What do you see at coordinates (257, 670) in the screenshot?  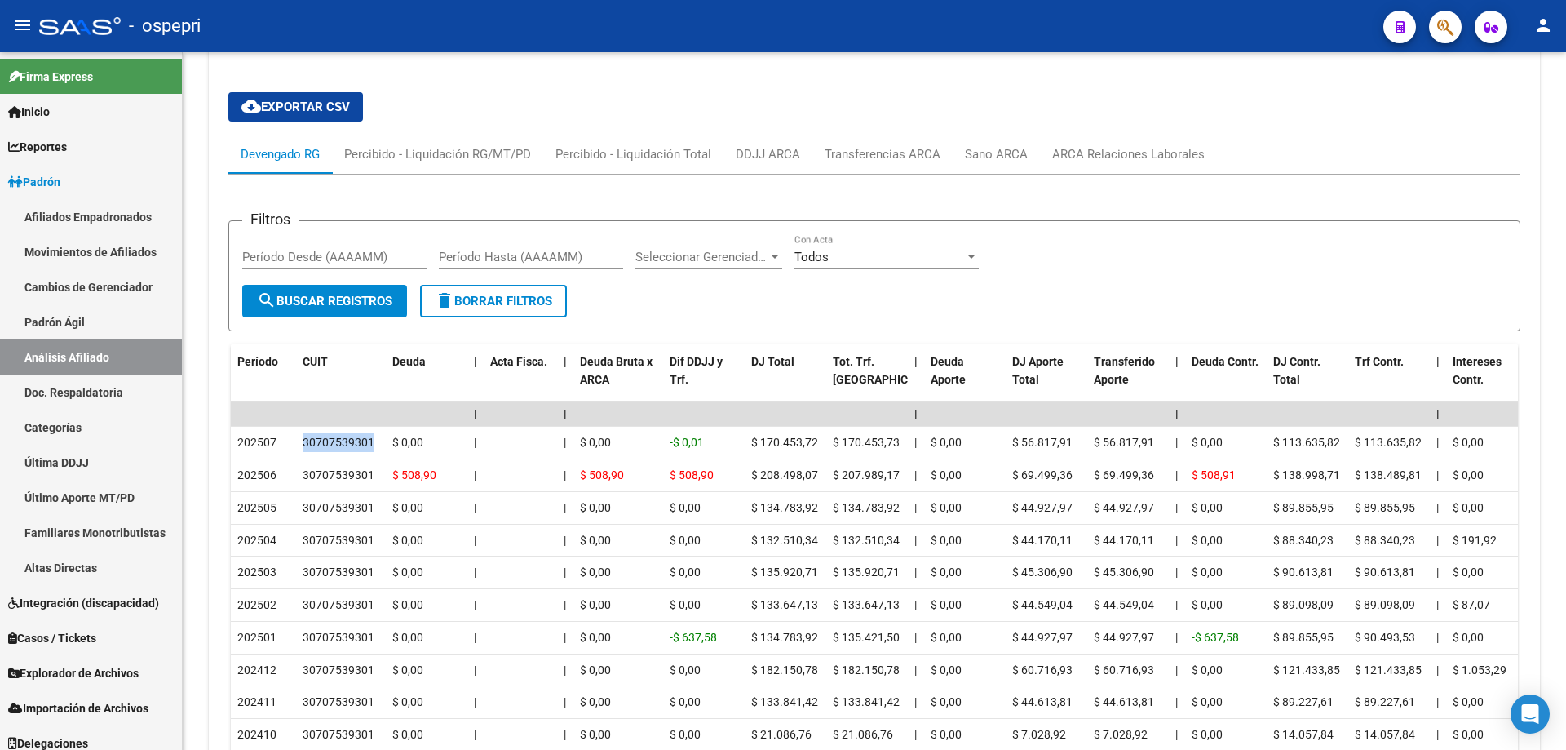 I see `span: 202412` at bounding box center [257, 670].